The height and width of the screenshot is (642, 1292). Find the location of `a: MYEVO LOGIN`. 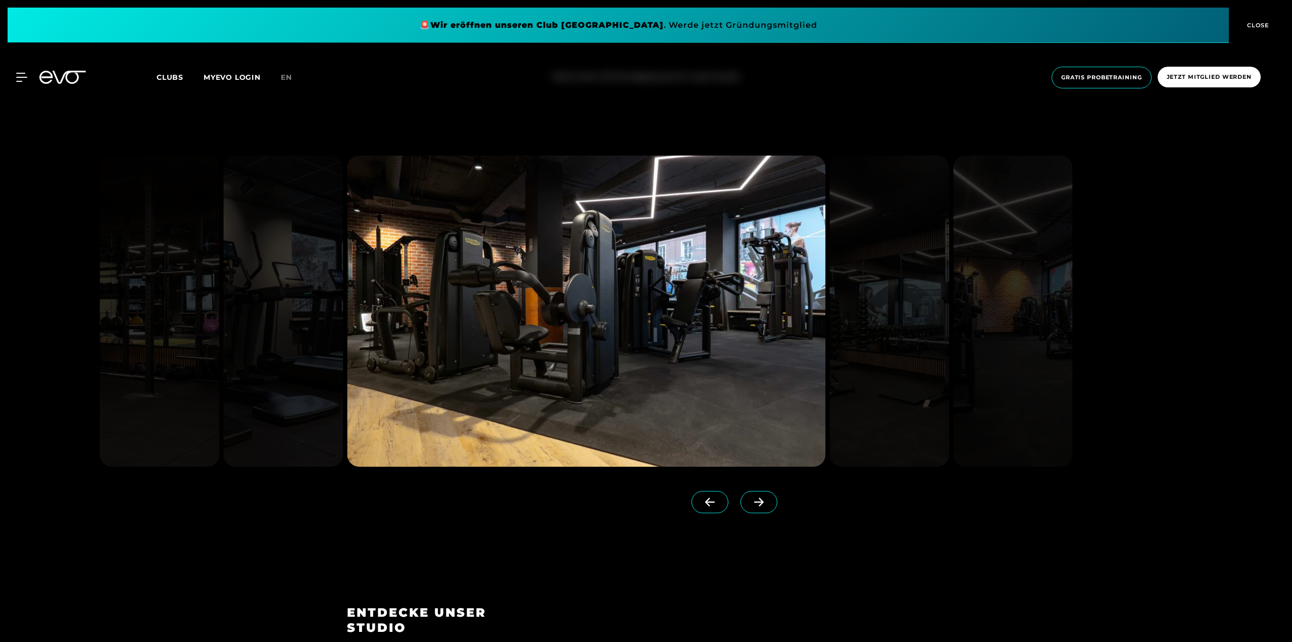

a: MYEVO LOGIN is located at coordinates (232, 77).